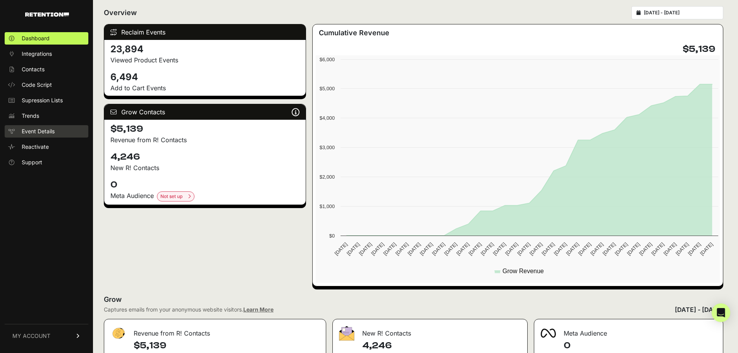  What do you see at coordinates (46, 69) in the screenshot?
I see `a: Contacts` at bounding box center [46, 69].